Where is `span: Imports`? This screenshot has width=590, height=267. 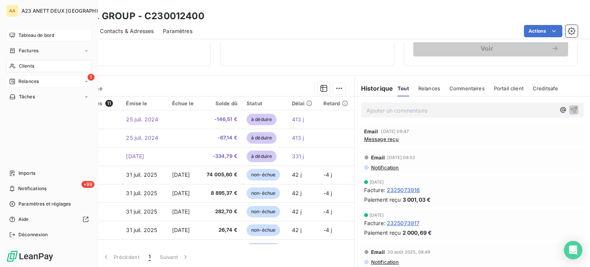
span: Imports is located at coordinates (27, 173).